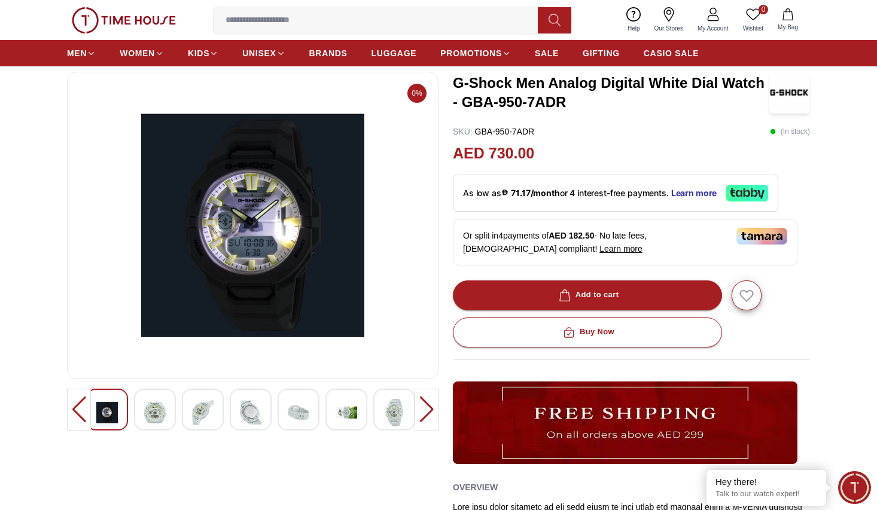  I want to click on a: GIFTING, so click(601, 53).